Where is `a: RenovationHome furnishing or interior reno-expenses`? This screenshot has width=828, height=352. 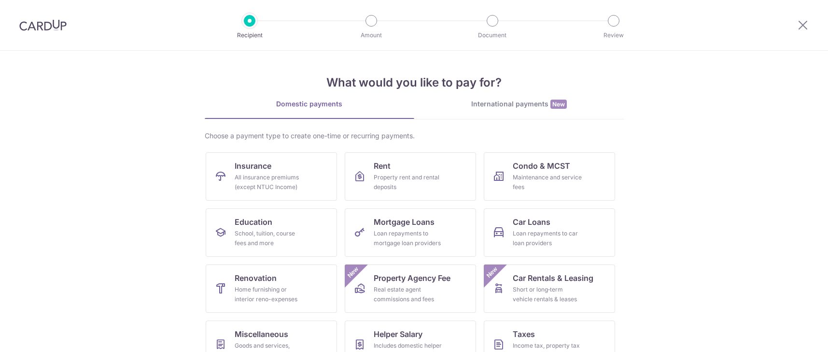 a: RenovationHome furnishing or interior reno-expenses is located at coordinates (271, 288).